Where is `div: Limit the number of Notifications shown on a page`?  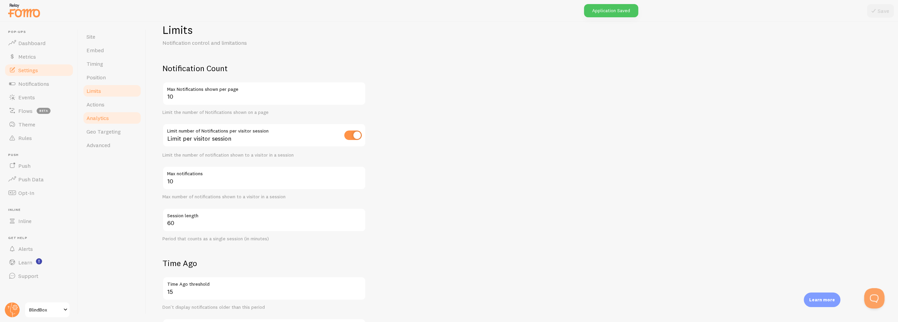 div: Limit the number of Notifications shown on a page is located at coordinates (264, 113).